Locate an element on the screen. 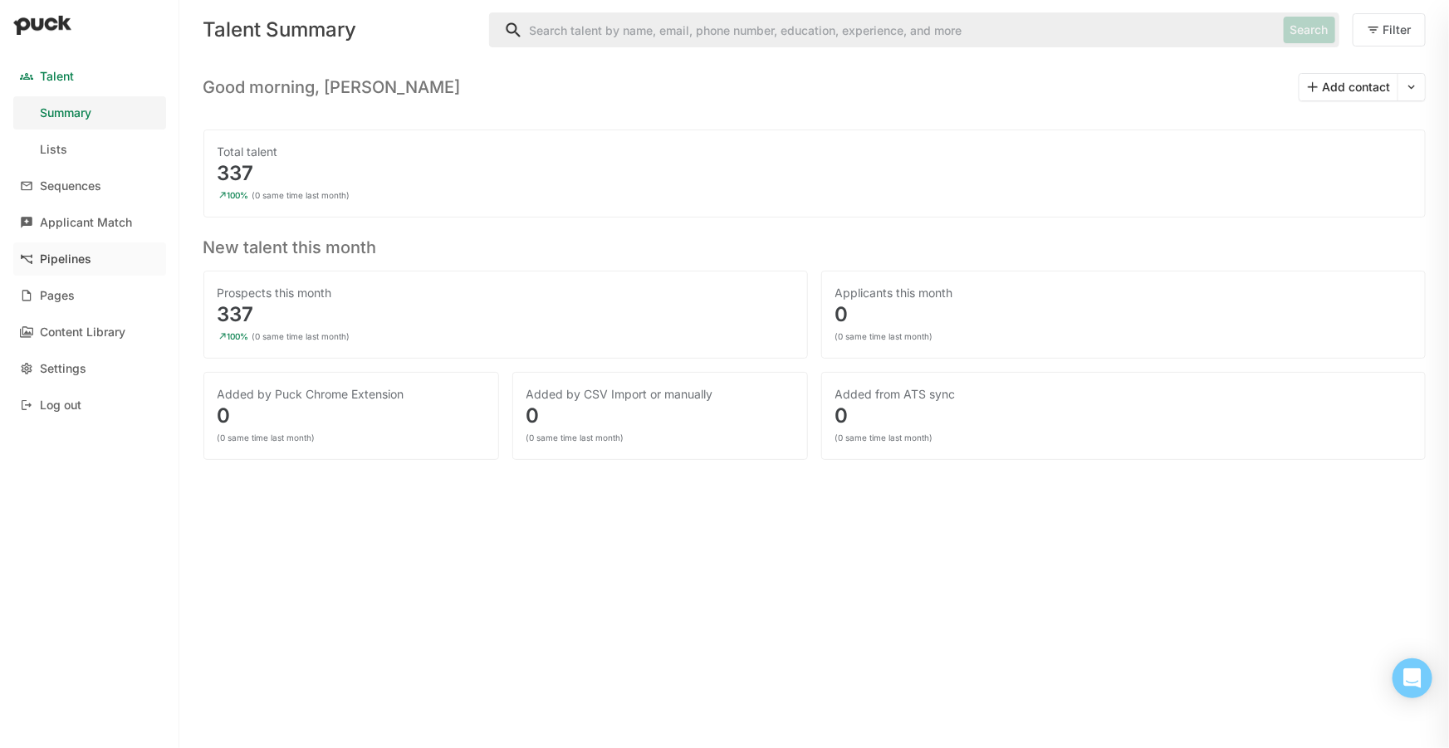  a: Applicant Match is located at coordinates (90, 223).